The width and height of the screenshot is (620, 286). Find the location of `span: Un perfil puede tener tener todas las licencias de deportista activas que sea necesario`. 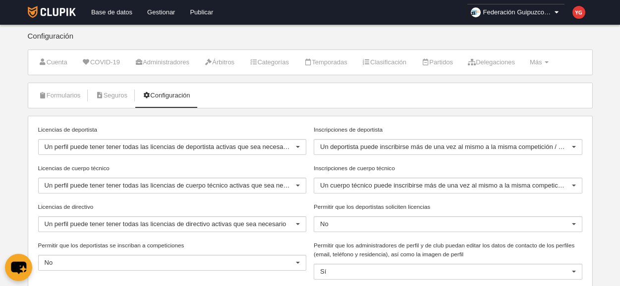

span: Un perfil puede tener tener todas las licencias de deportista activas que sea necesario is located at coordinates (167, 147).